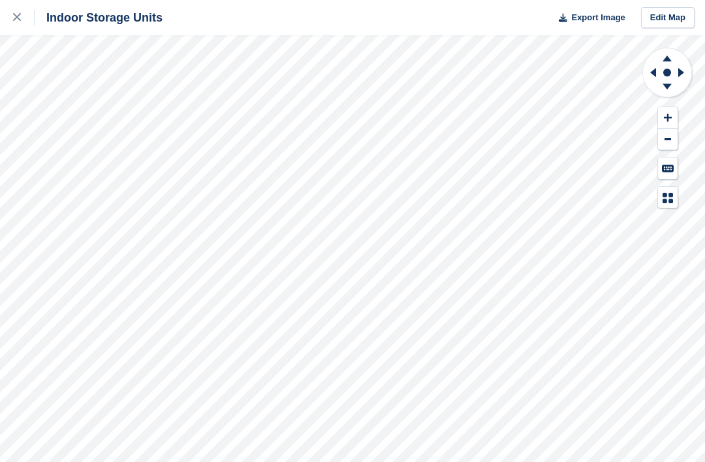  What do you see at coordinates (668, 197) in the screenshot?
I see `button: Map Legend` at bounding box center [668, 197].